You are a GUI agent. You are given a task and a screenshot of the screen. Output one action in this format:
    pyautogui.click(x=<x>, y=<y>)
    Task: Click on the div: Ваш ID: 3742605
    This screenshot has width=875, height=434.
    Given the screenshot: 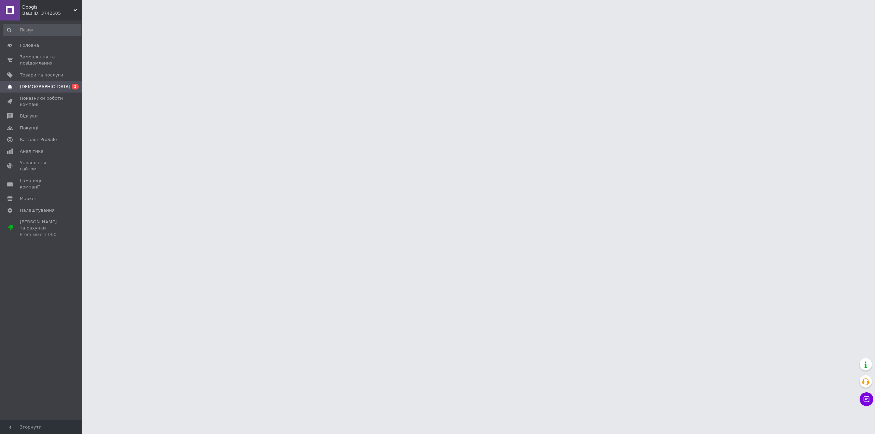 What is the action you would take?
    pyautogui.click(x=52, y=13)
    